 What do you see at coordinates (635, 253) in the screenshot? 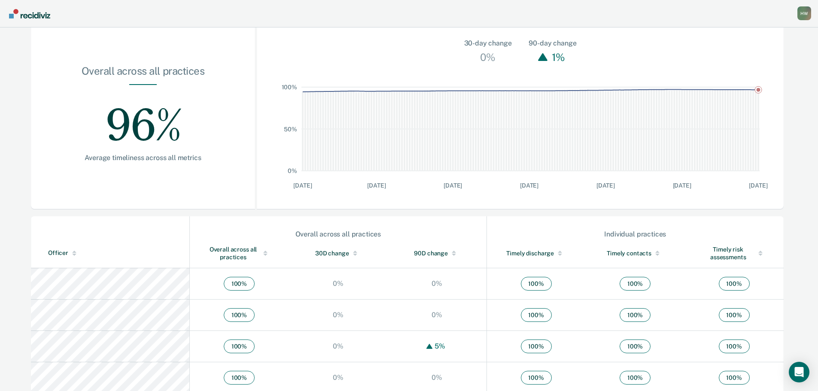
I see `div: Timely contacts` at bounding box center [635, 253].